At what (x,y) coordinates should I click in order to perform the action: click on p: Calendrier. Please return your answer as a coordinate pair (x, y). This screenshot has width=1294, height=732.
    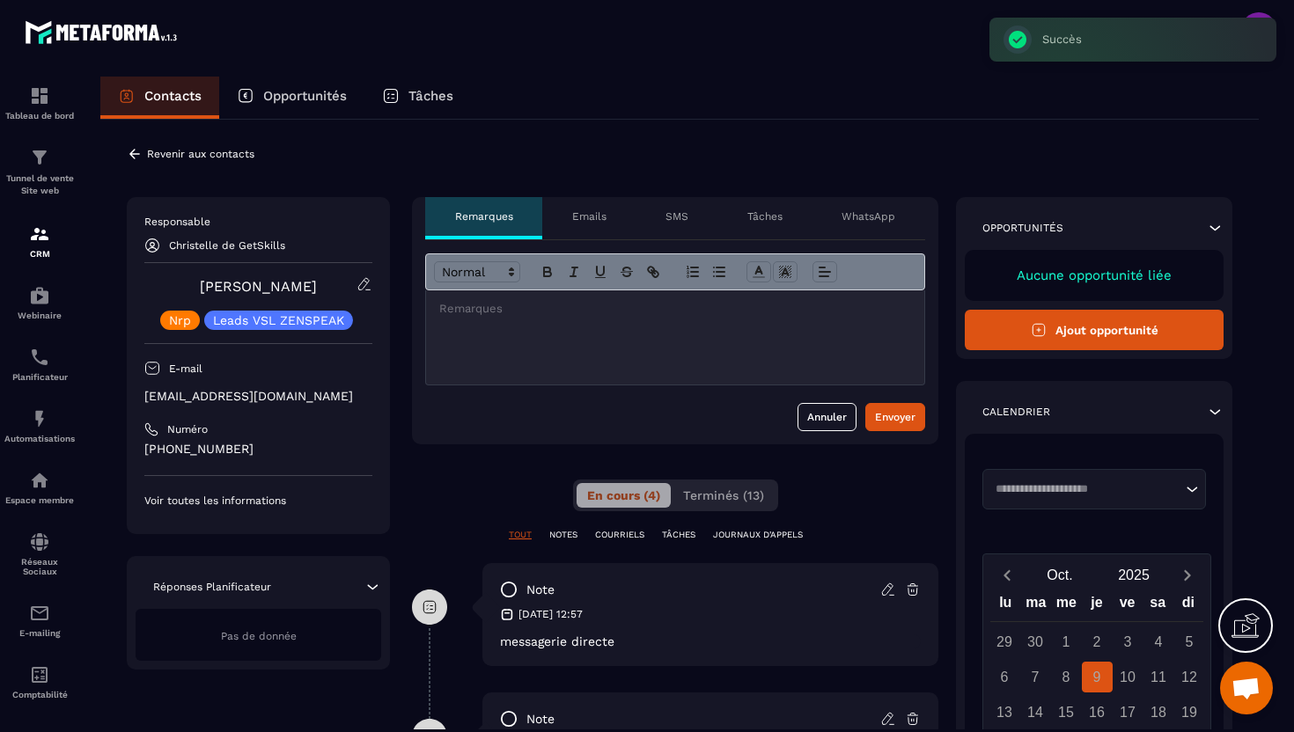
    Looking at the image, I should click on (1016, 412).